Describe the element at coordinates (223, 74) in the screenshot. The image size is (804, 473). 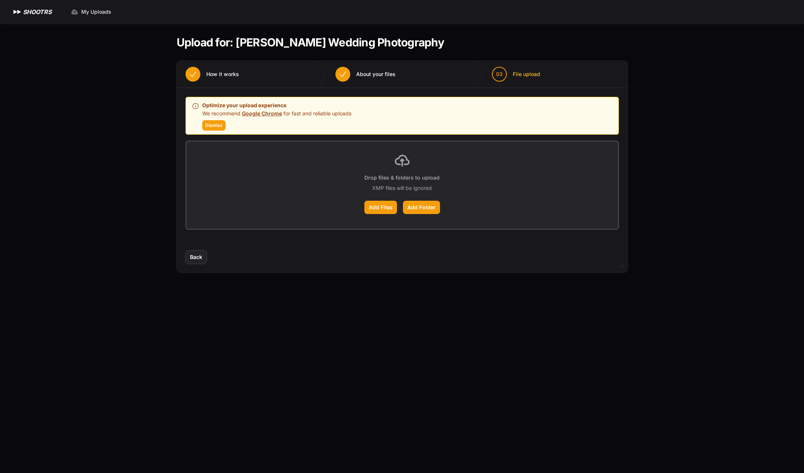
I see `span: How it works` at that location.